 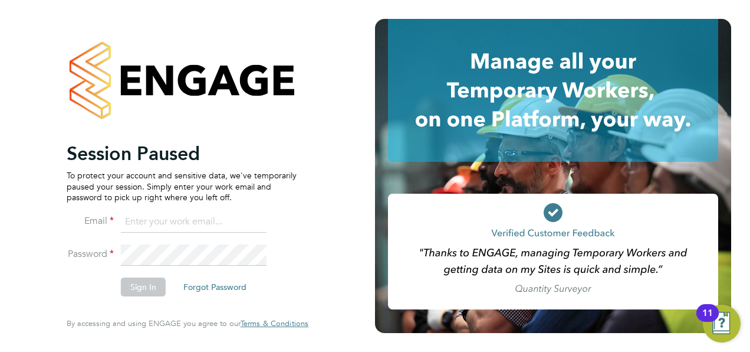 What do you see at coordinates (188, 323) in the screenshot?
I see `span: By accessing and using ENGAGE you agree to our` at bounding box center [188, 323].